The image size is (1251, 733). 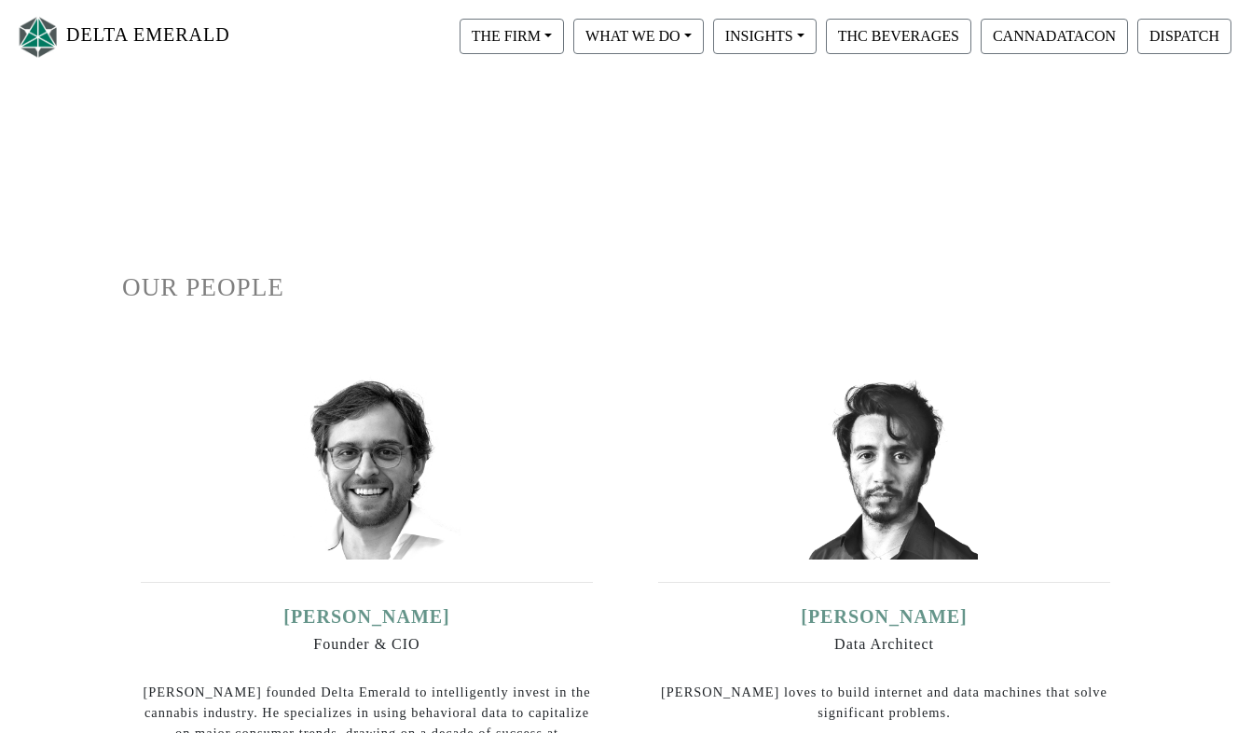 I want to click on button: THE FIRM, so click(x=512, y=36).